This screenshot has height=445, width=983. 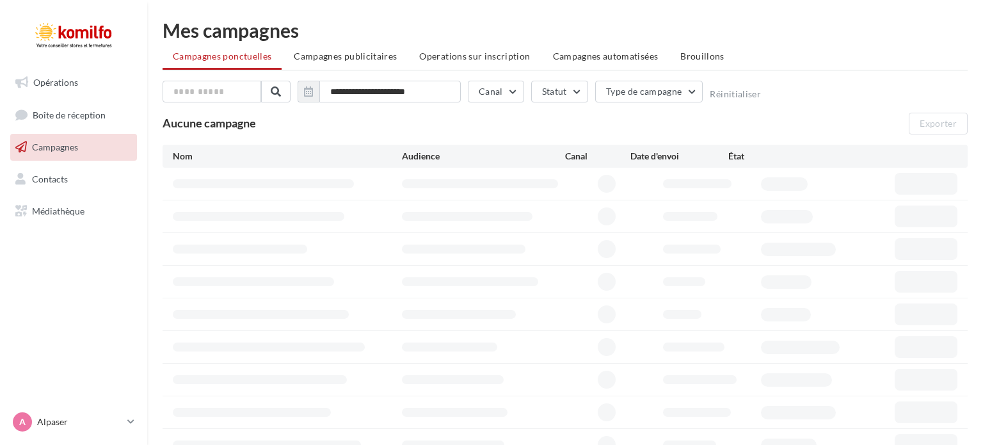 I want to click on a: Contacts, so click(x=74, y=179).